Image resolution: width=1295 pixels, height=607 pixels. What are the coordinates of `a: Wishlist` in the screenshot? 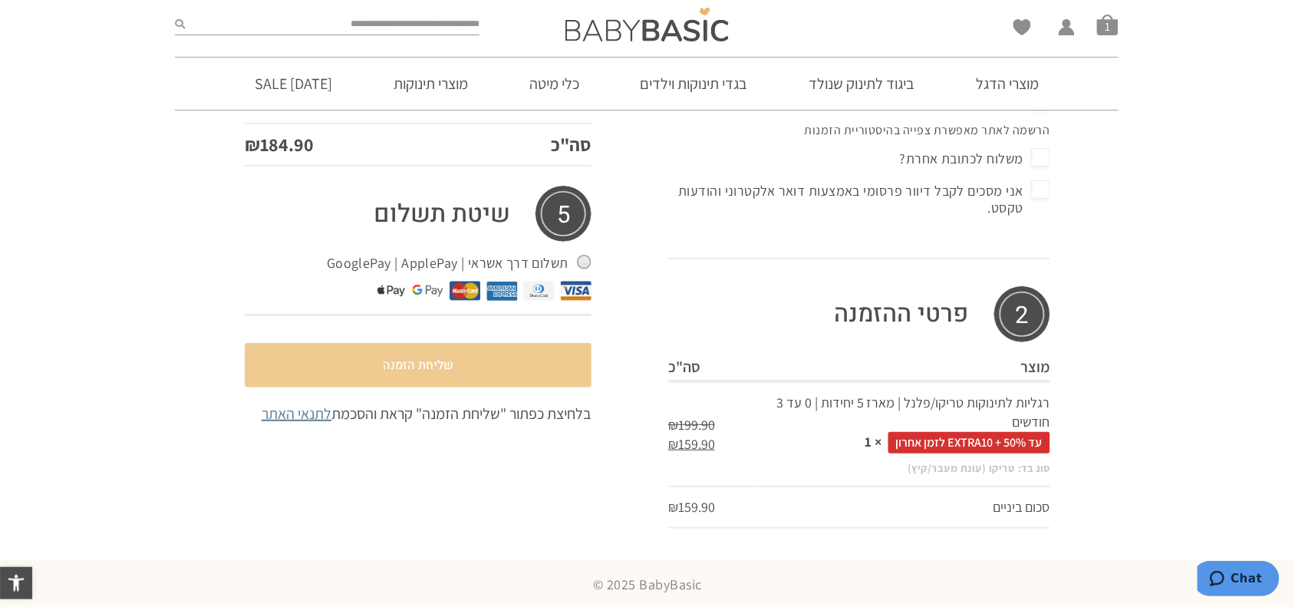 It's located at (1022, 27).